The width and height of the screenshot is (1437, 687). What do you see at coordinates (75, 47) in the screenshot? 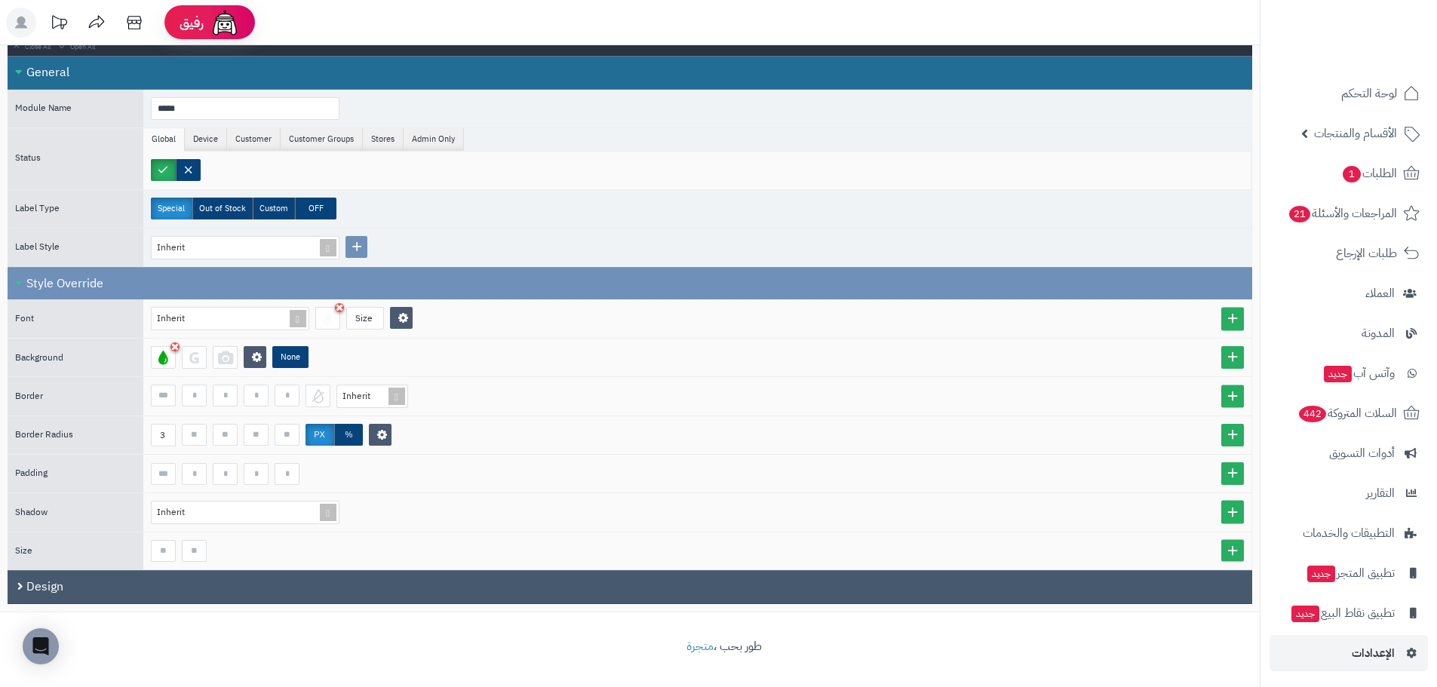
I see `a: Open All` at bounding box center [75, 47].